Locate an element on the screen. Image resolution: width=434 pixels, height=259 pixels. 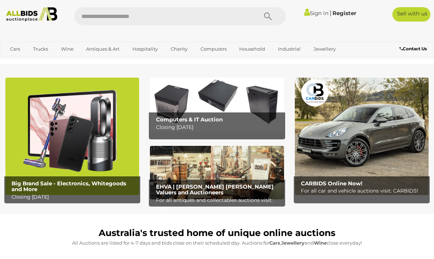
img: Allbids.com.au is located at coordinates (32, 14).